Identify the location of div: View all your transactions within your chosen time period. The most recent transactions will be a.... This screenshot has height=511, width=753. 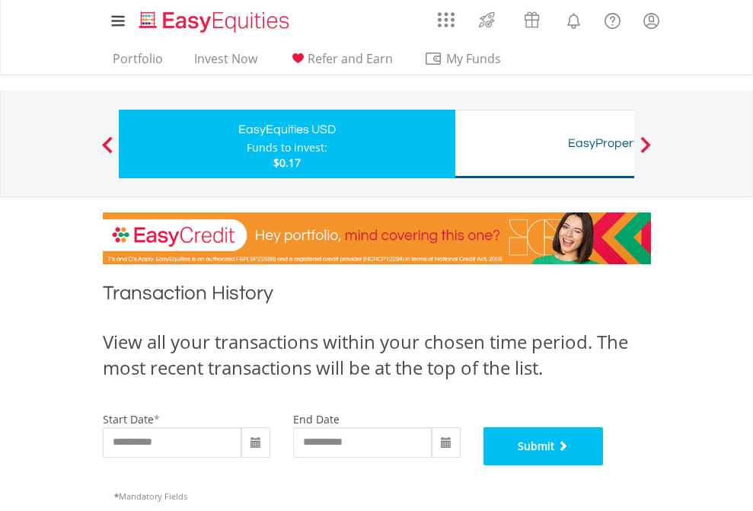
(377, 355).